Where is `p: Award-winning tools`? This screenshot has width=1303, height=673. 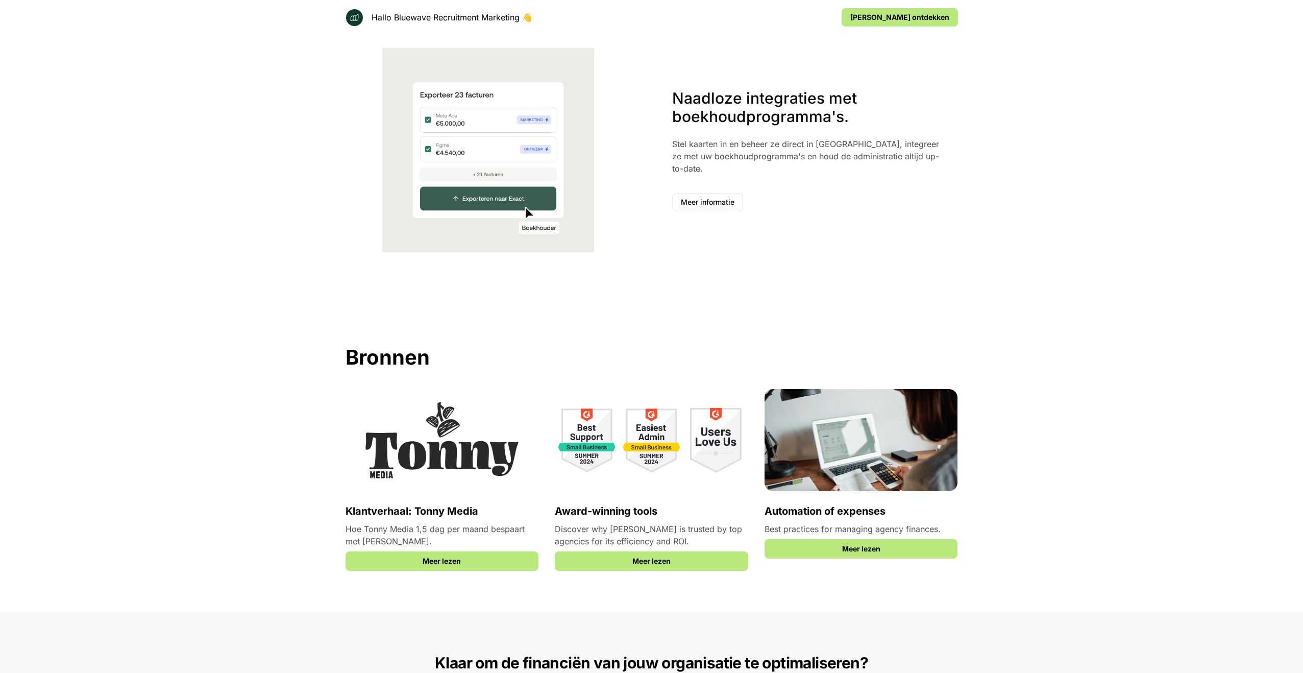 p: Award-winning tools is located at coordinates (651, 511).